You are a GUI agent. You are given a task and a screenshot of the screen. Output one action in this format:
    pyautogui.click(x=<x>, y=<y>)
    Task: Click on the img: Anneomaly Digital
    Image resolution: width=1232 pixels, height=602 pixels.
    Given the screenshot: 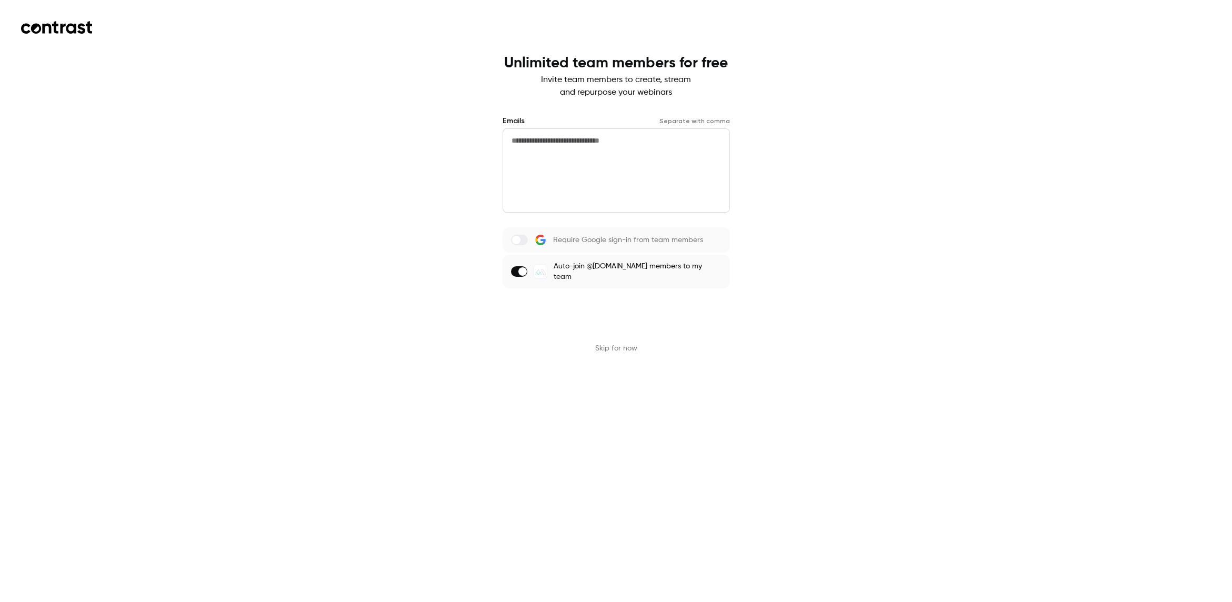 What is the action you would take?
    pyautogui.click(x=541, y=272)
    